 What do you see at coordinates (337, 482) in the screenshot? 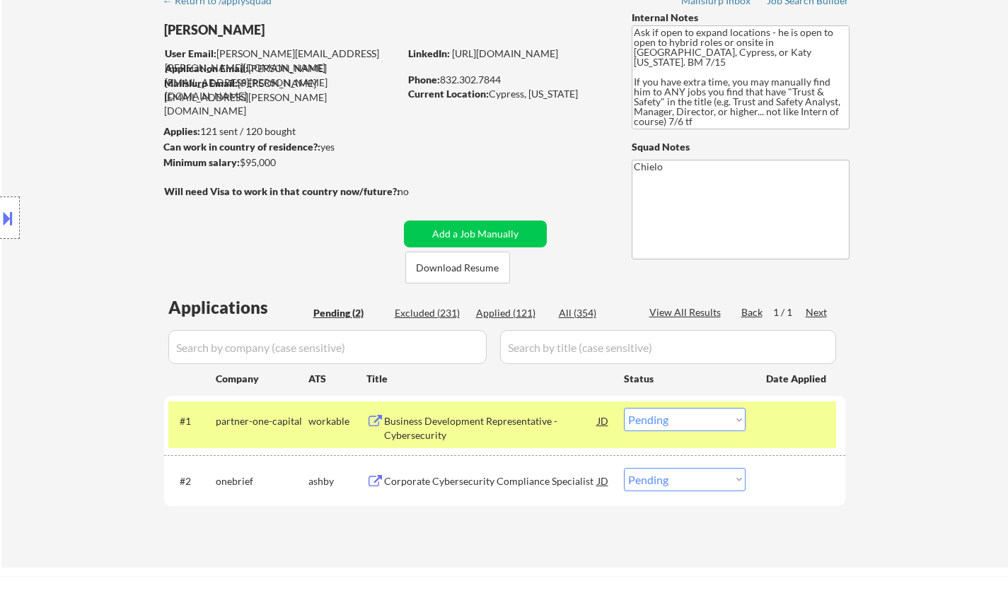
I see `div: ashby` at bounding box center [337, 482].